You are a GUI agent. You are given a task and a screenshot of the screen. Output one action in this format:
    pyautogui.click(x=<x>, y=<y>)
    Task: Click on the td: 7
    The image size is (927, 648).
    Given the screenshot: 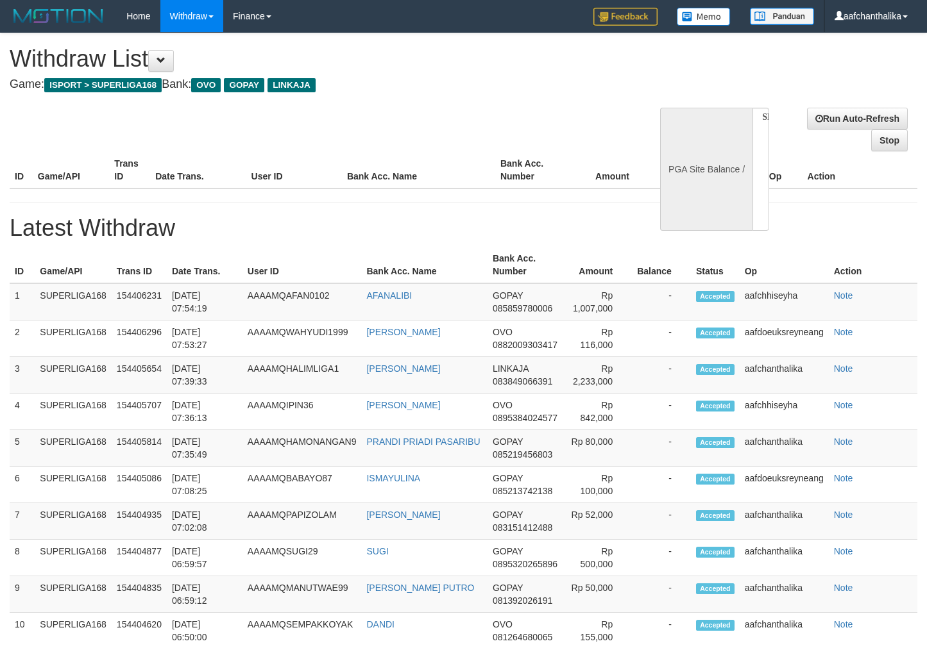 What is the action you would take?
    pyautogui.click(x=22, y=521)
    